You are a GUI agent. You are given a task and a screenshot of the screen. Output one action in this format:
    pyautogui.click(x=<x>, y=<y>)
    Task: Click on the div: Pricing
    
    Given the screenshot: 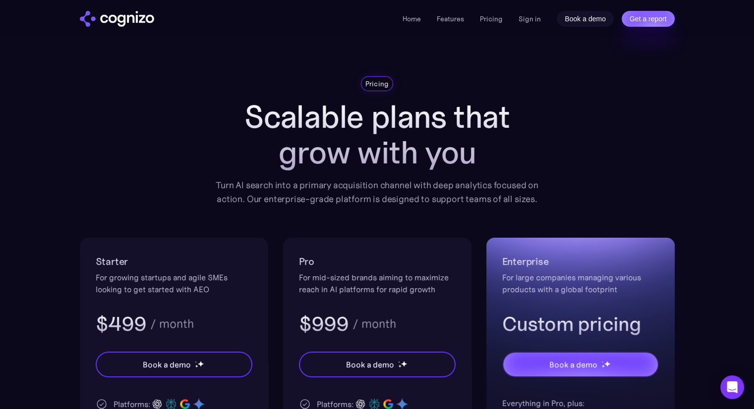 What is the action you would take?
    pyautogui.click(x=377, y=84)
    